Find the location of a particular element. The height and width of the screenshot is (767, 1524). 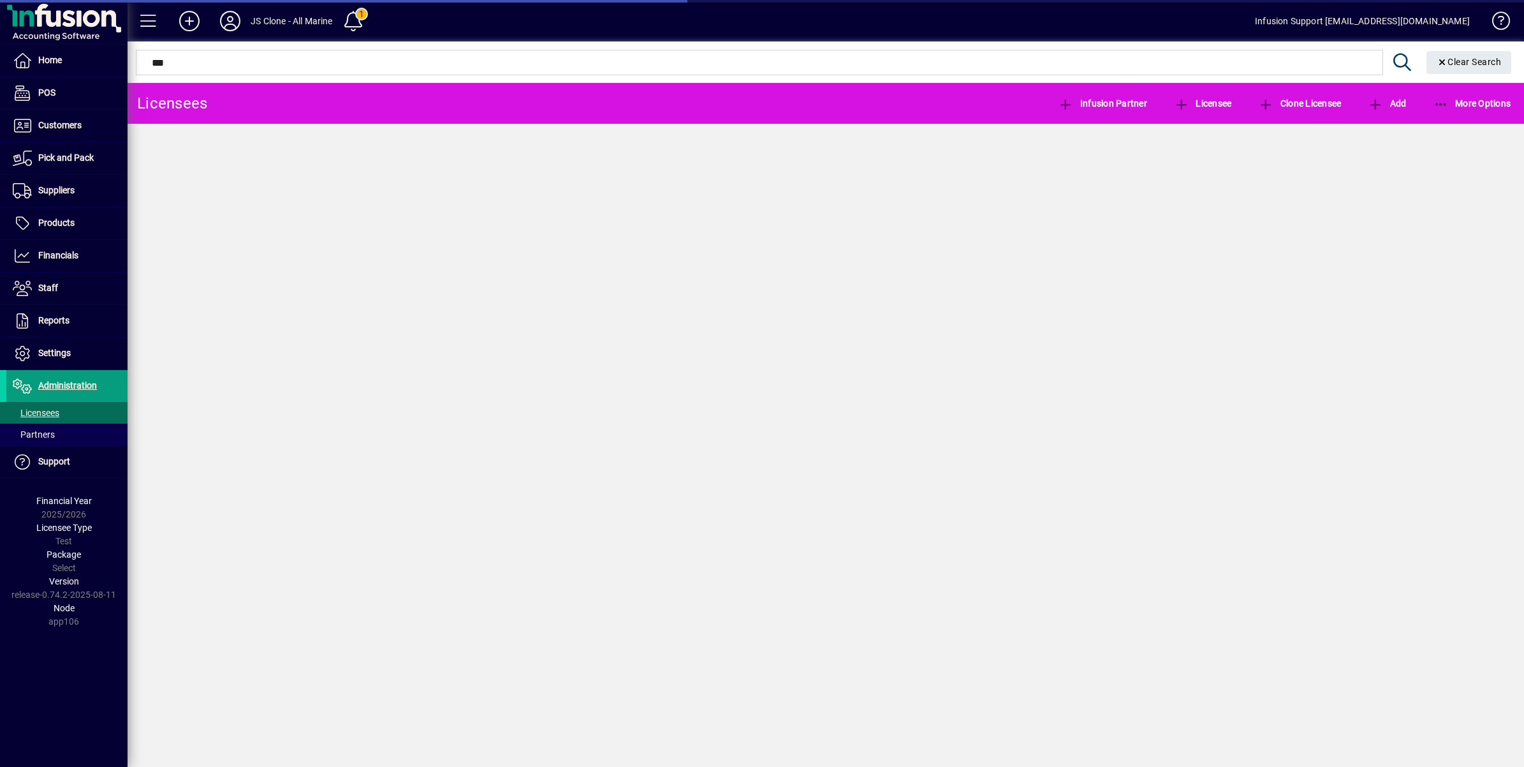

span: Reports is located at coordinates (54, 320).